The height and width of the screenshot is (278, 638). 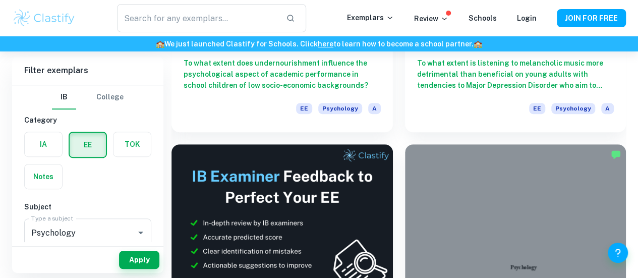 I want to click on button: Open, so click(x=141, y=233).